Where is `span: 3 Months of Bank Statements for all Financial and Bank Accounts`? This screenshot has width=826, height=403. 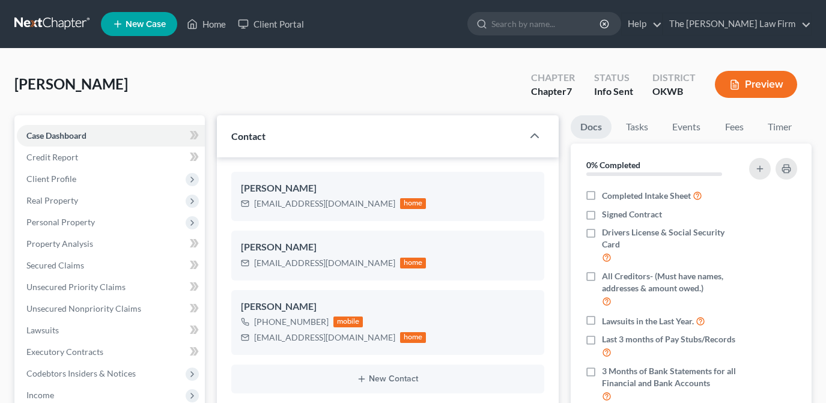
span: 3 Months of Bank Statements for all Financial and Bank Accounts is located at coordinates (671, 377).